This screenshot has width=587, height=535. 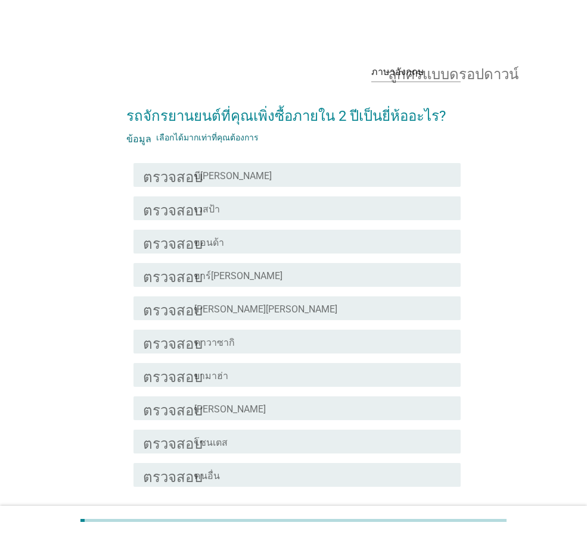 I want to click on font: ยามาฮ่า, so click(x=211, y=376).